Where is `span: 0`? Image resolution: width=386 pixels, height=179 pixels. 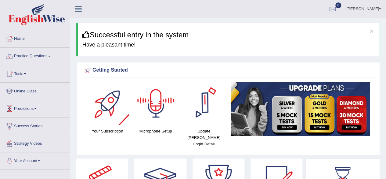 span: 0 is located at coordinates (338, 5).